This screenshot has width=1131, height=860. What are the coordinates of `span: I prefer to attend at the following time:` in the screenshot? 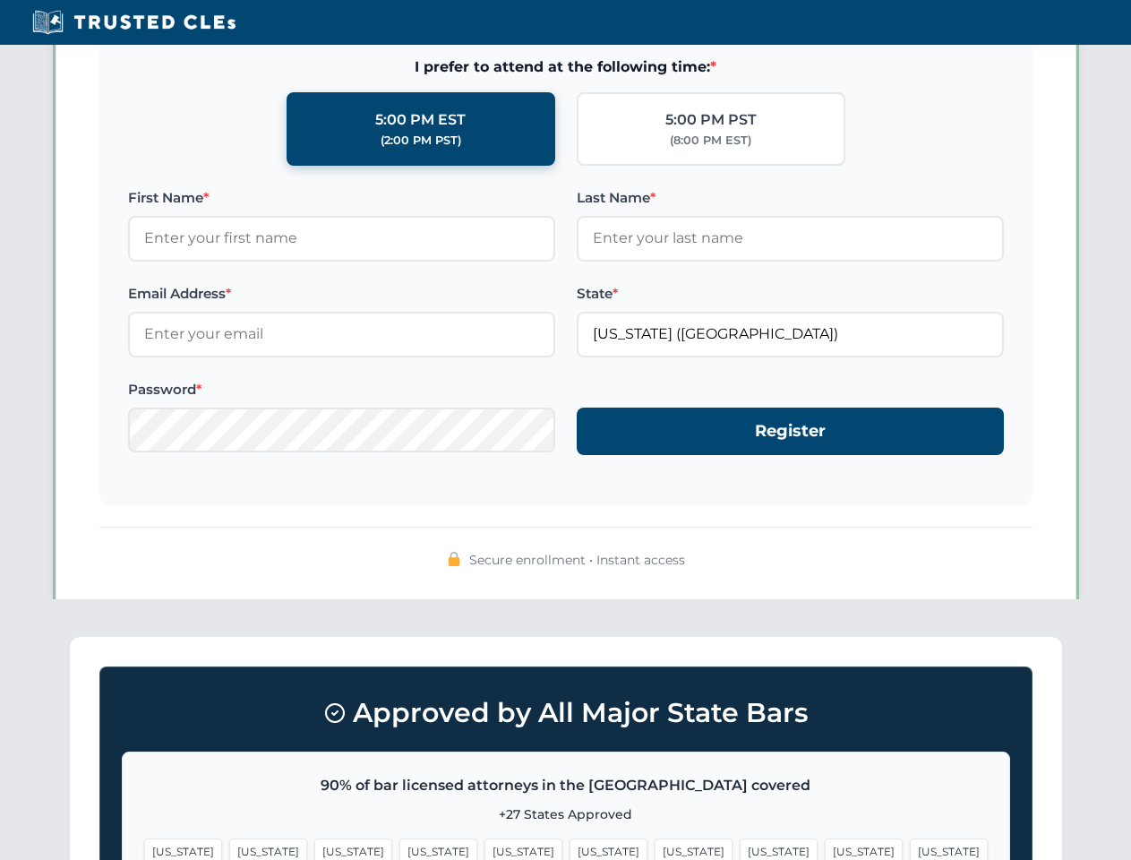 It's located at (566, 67).